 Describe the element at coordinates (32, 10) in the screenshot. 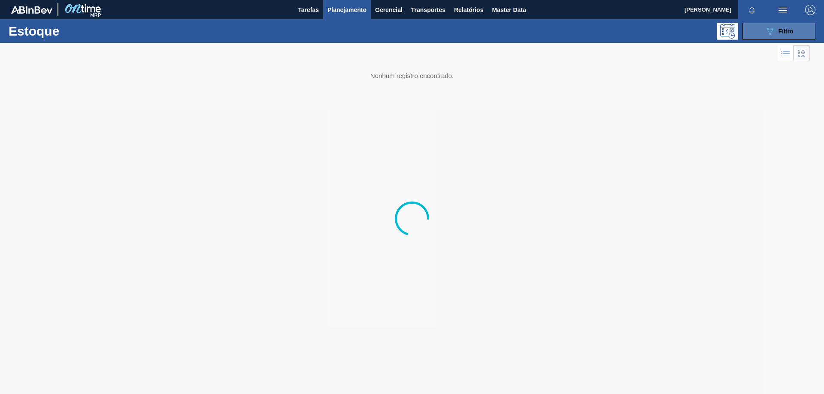

I see `img: TNhmsLtSVTkK8tSr43FrP2fwEKptu5GPRR3wAAAABJRU5ErkJggg==` at that location.